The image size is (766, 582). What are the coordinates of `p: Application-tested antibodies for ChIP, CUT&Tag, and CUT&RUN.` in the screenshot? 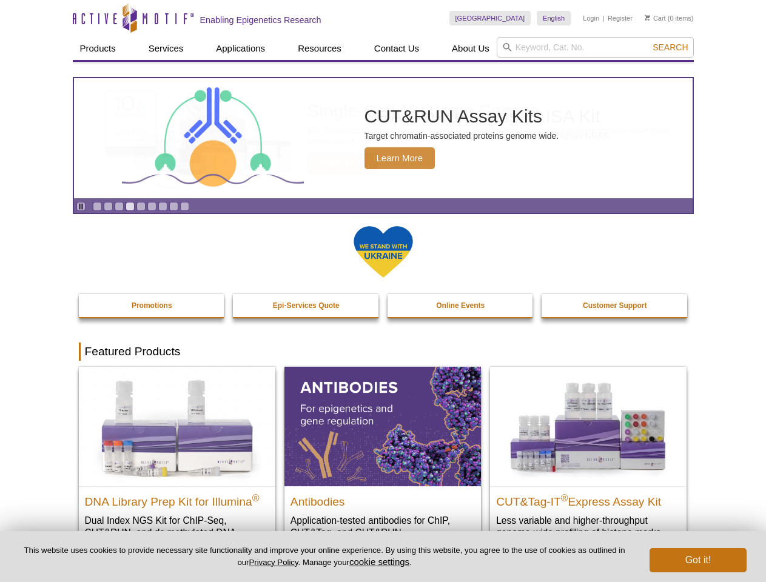 It's located at (383, 527).